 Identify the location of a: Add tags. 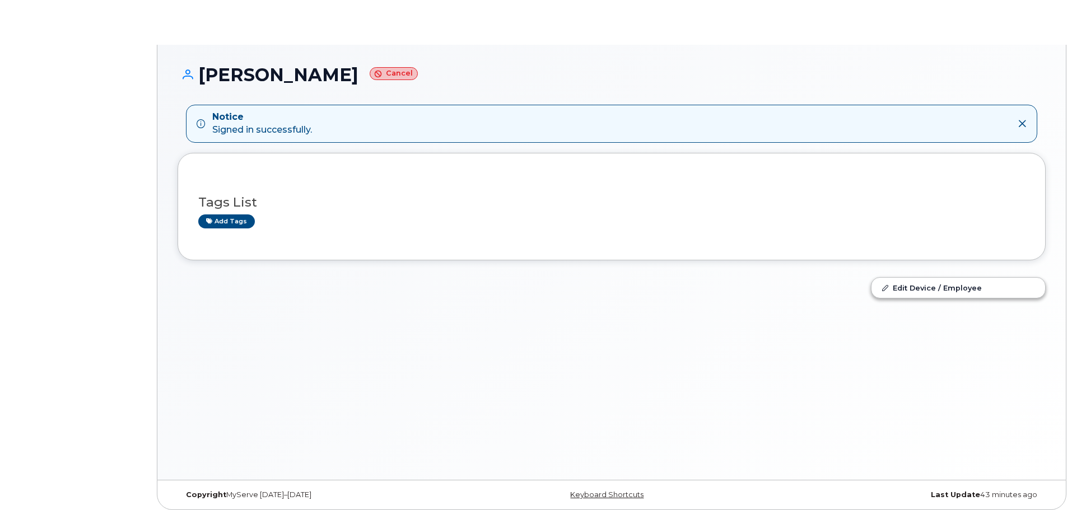
(226, 221).